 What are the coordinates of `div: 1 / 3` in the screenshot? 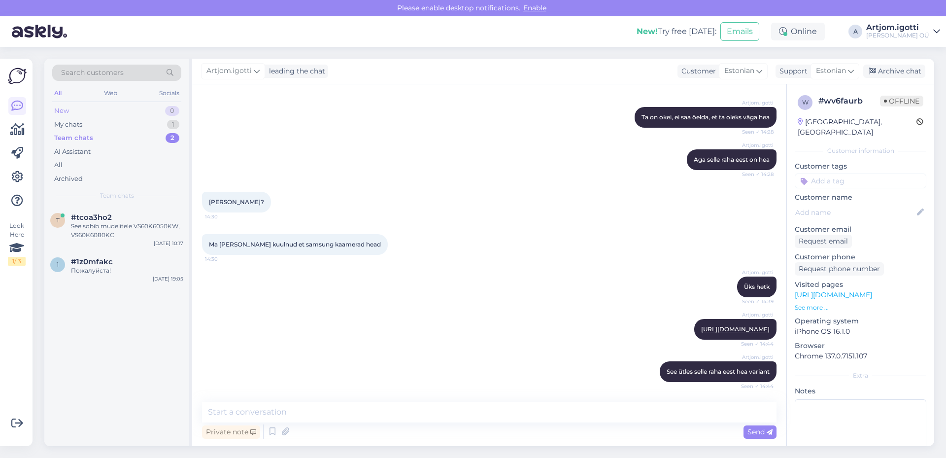 It's located at (17, 261).